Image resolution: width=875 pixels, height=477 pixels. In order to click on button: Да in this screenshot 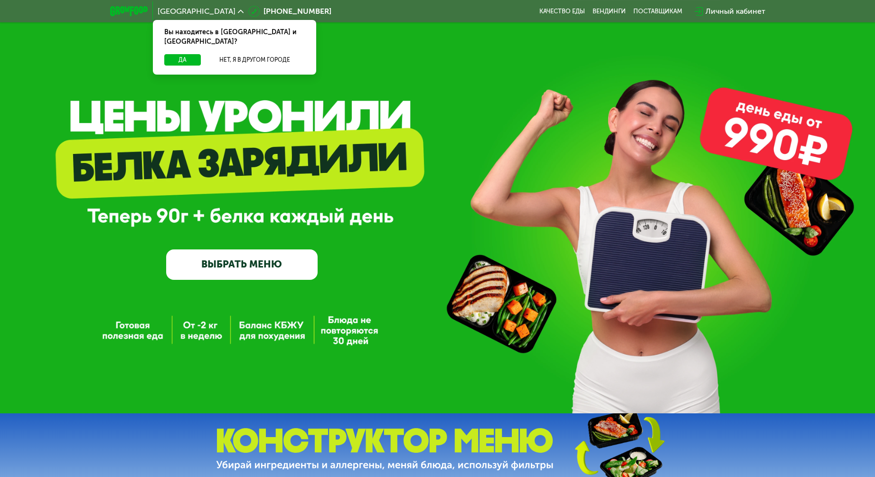, I will do `click(182, 60)`.